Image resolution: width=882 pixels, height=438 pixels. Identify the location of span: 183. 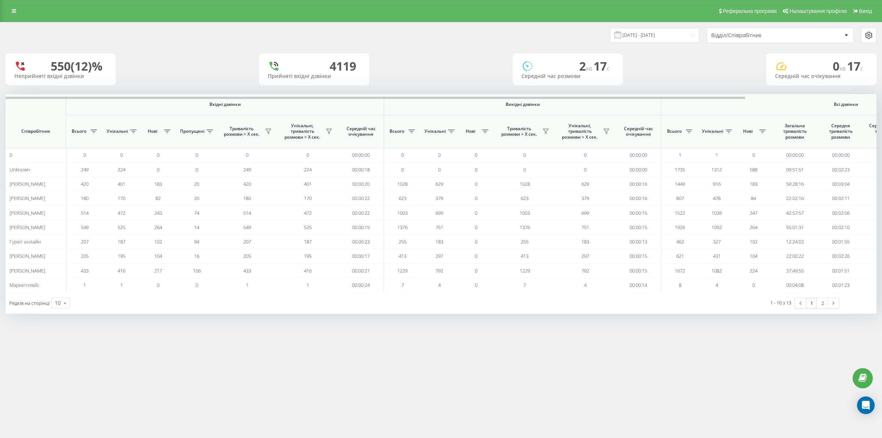
(439, 242).